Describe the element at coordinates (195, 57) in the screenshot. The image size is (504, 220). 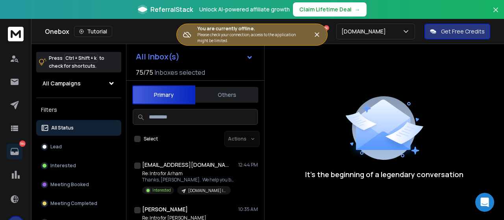
I see `button: All Inbox(s)` at that location.